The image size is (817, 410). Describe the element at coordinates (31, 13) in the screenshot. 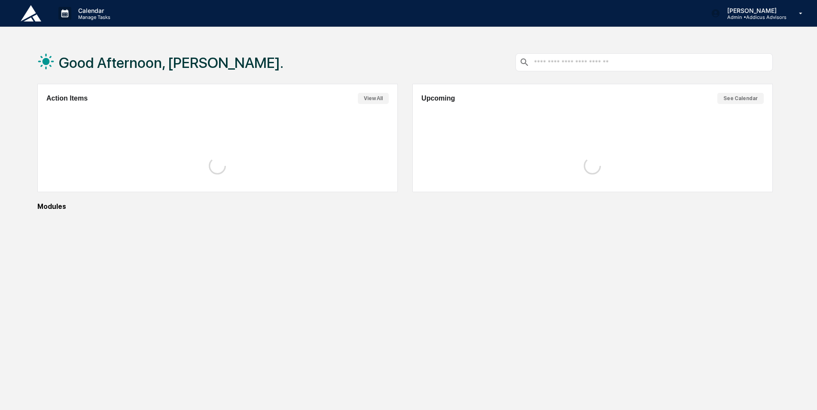

I see `img: logo` at that location.